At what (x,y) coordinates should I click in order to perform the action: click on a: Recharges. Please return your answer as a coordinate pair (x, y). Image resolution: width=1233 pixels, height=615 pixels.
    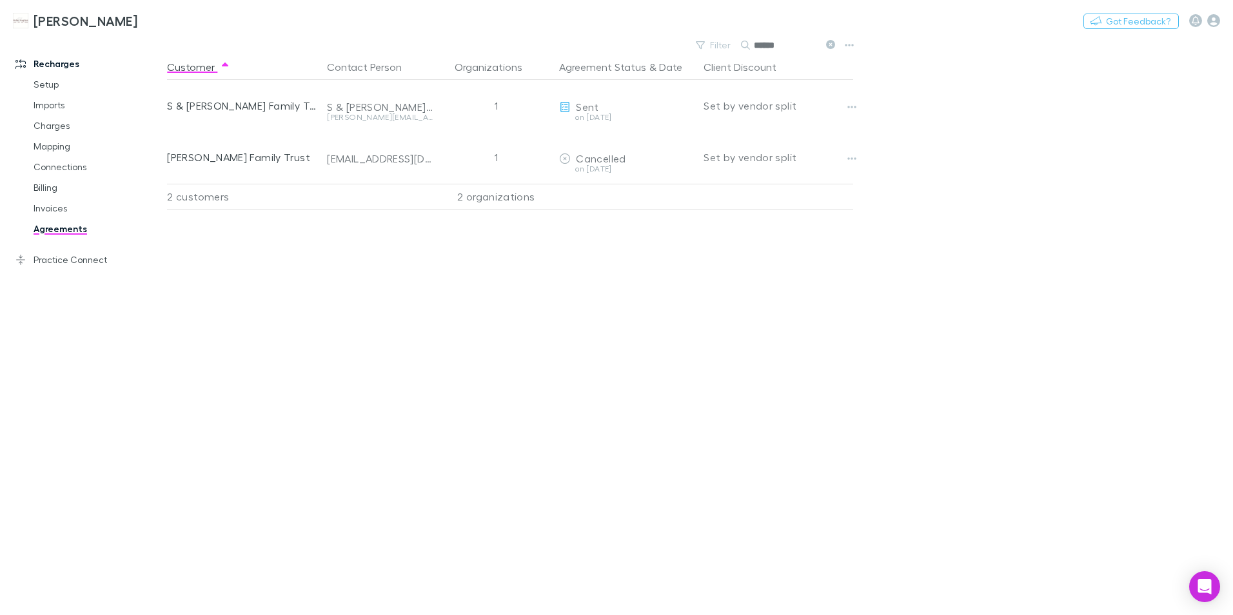
    Looking at the image, I should click on (88, 64).